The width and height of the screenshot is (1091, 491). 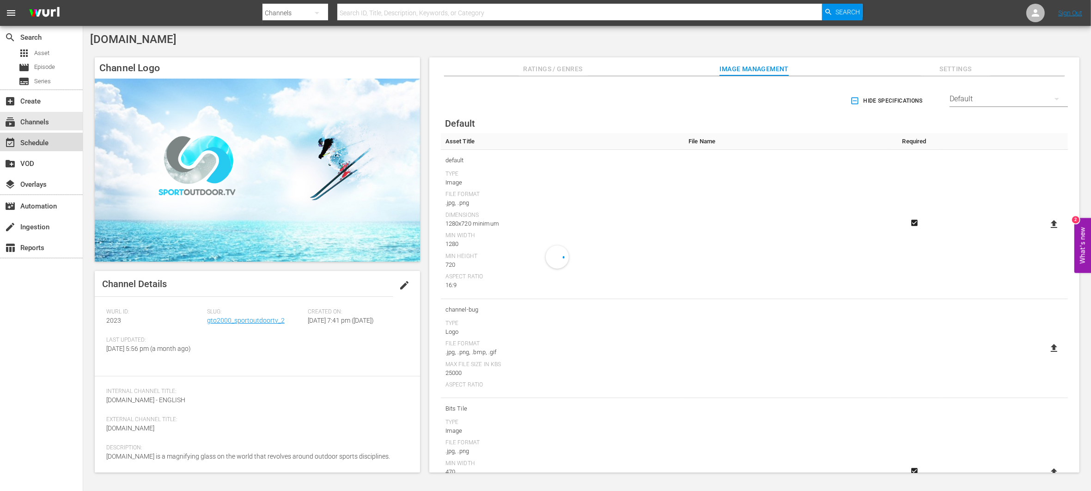 What do you see at coordinates (786, 141) in the screenshot?
I see `th: File Name` at bounding box center [786, 141].